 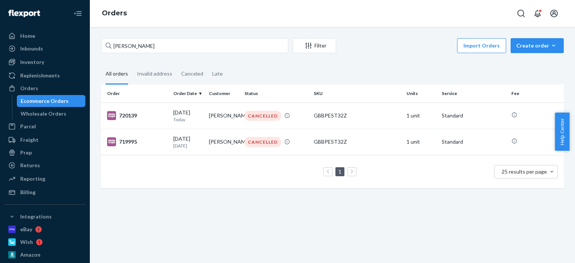 I want to click on button: Open notifications, so click(x=537, y=13).